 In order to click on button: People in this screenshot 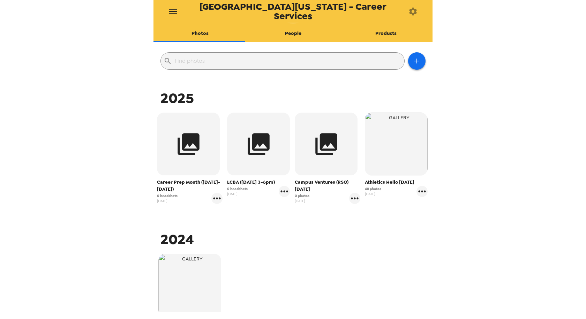, I will do `click(293, 34)`.